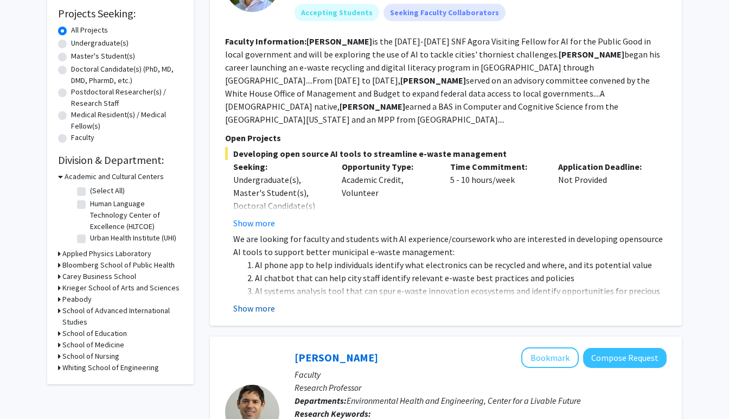 Image resolution: width=729 pixels, height=419 pixels. Describe the element at coordinates (446, 153) in the screenshot. I see `span: Developing open source AI tools to streamline e-waste management` at that location.